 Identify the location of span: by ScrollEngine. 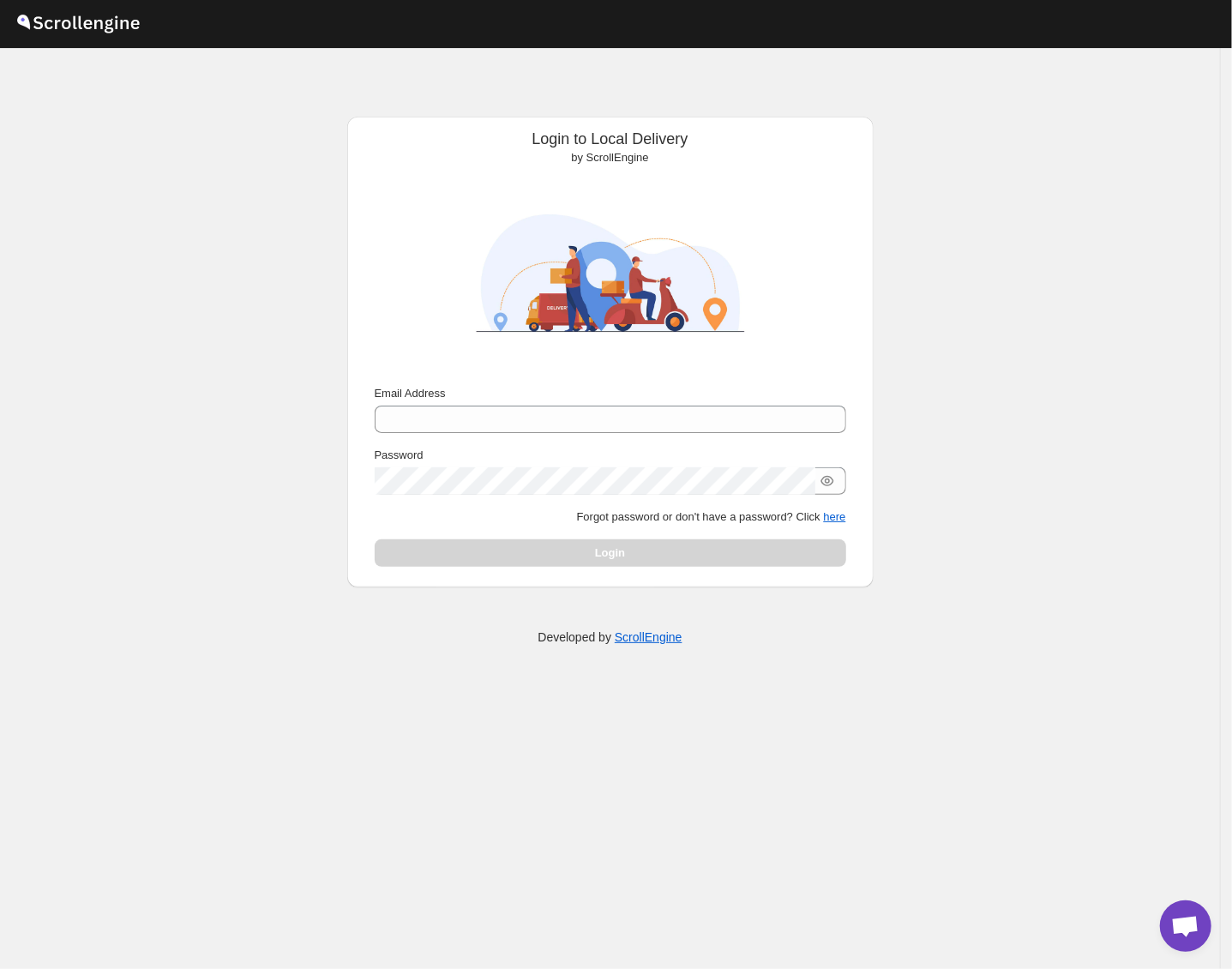
(610, 157).